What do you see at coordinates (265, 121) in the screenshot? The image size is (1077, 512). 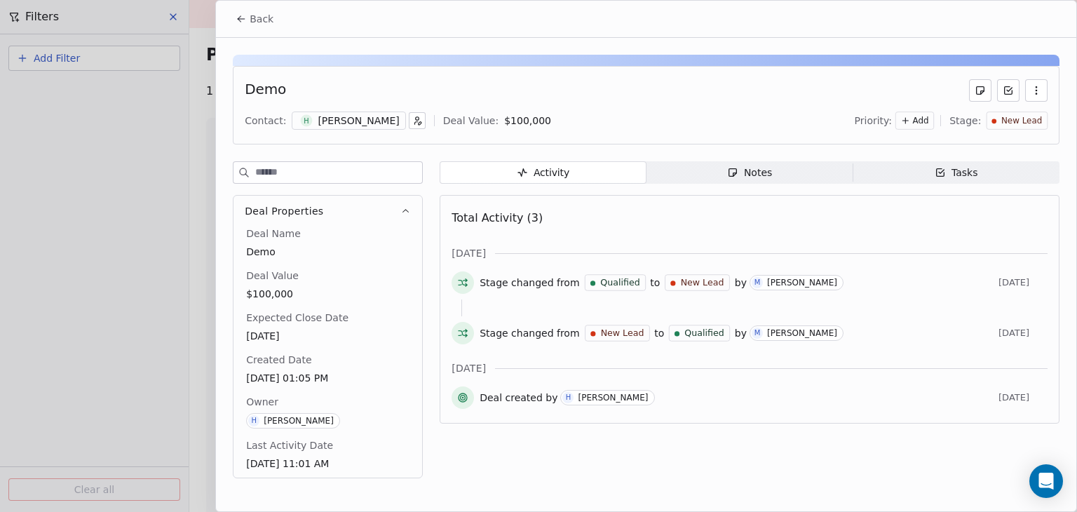 I see `div: Contact:` at bounding box center [265, 121].